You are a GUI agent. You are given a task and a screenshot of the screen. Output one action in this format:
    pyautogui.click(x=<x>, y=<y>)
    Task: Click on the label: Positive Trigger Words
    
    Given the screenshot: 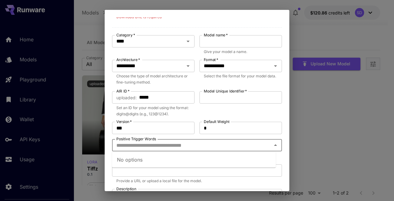 What is the action you would take?
    pyautogui.click(x=136, y=139)
    